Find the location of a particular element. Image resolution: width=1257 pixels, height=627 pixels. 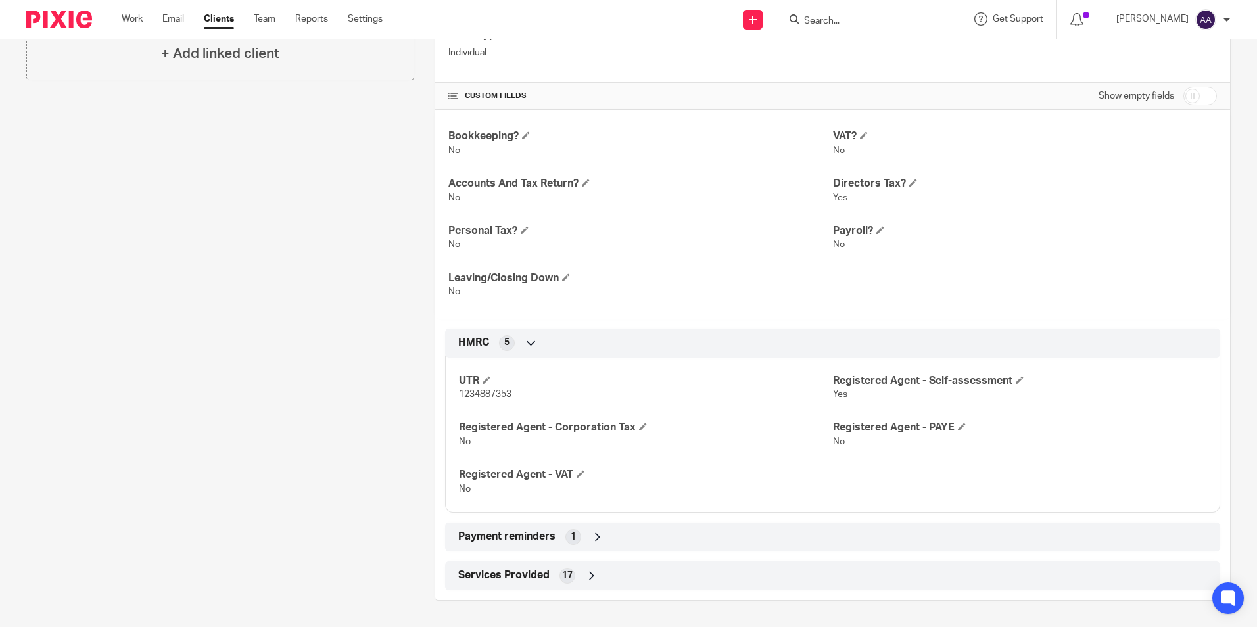

h4: Directors Tax? is located at coordinates (1025, 183).